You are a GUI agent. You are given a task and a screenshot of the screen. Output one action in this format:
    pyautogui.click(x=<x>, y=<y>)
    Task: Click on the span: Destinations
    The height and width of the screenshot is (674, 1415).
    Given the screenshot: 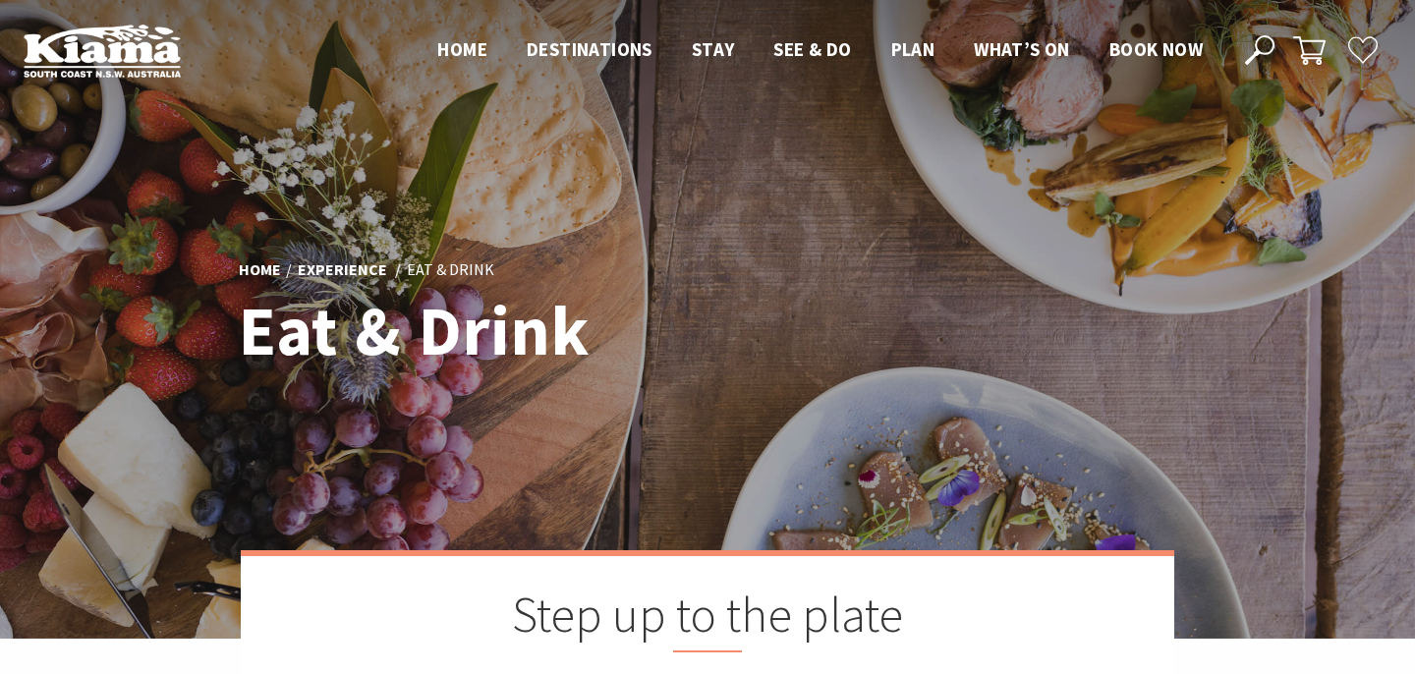 What is the action you would take?
    pyautogui.click(x=589, y=49)
    